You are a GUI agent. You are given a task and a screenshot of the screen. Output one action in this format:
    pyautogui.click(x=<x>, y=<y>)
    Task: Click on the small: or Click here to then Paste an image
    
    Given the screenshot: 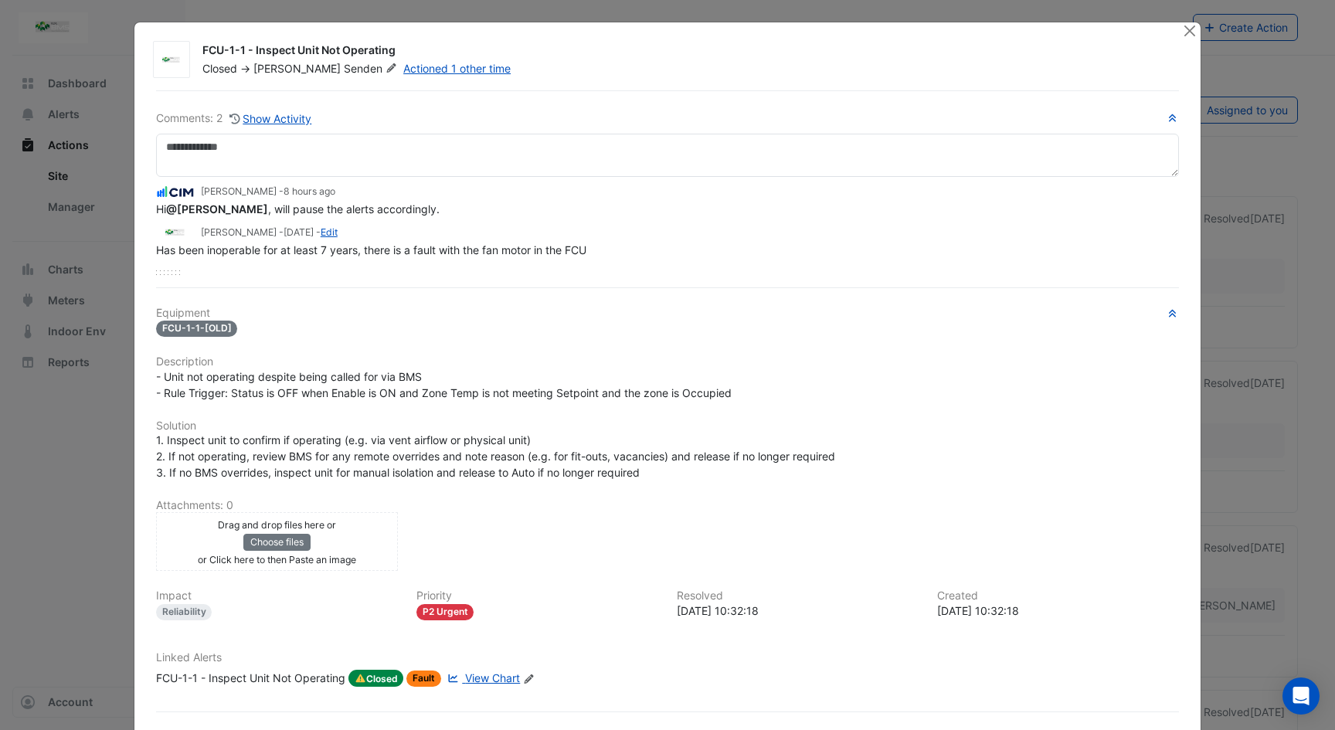 What is the action you would take?
    pyautogui.click(x=277, y=559)
    